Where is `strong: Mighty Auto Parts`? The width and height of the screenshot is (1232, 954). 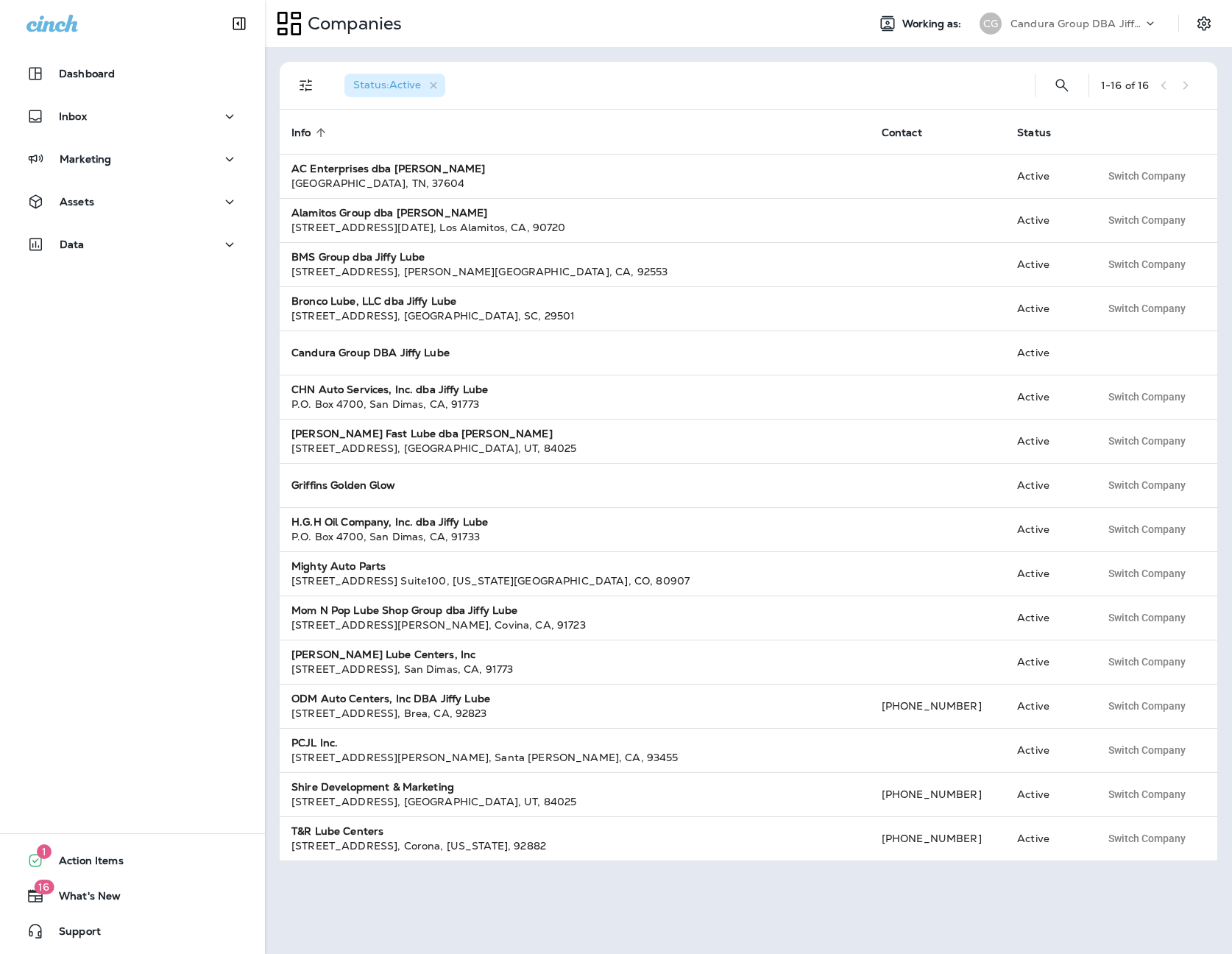
strong: Mighty Auto Parts is located at coordinates (339, 566).